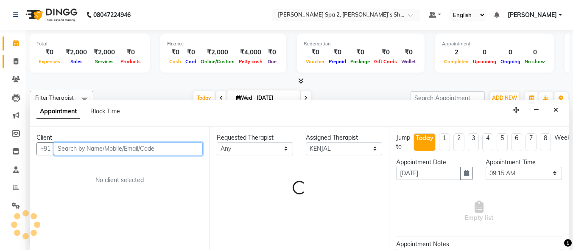 This screenshot has height=250, width=573. What do you see at coordinates (484, 61) in the screenshot?
I see `span: Upcoming` at bounding box center [484, 61].